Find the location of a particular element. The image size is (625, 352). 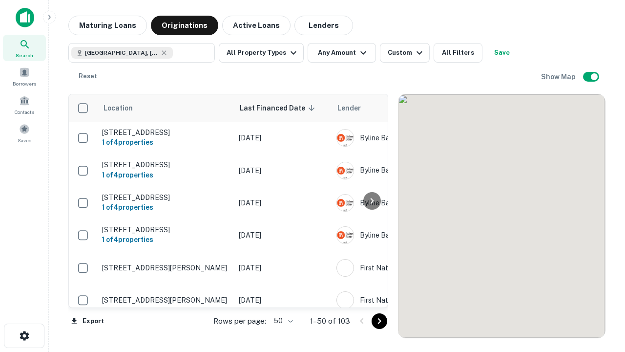

div: Chat Widget is located at coordinates (601, 297).